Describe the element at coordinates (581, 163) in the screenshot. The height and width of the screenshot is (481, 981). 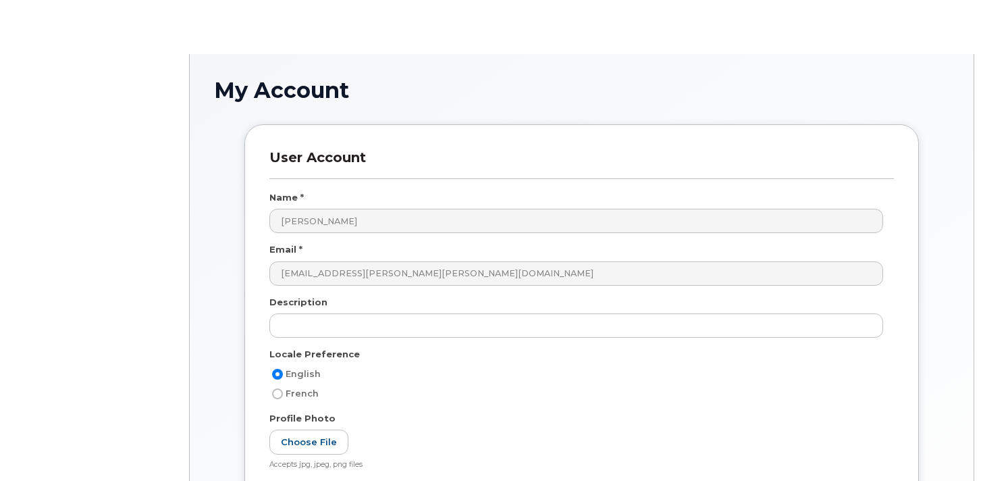
I see `h3: User Account` at that location.